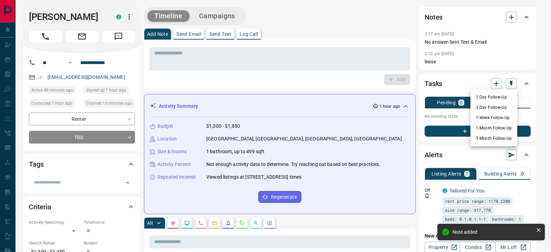  I want to click on li: 1 Month Follow-Up, so click(494, 128).